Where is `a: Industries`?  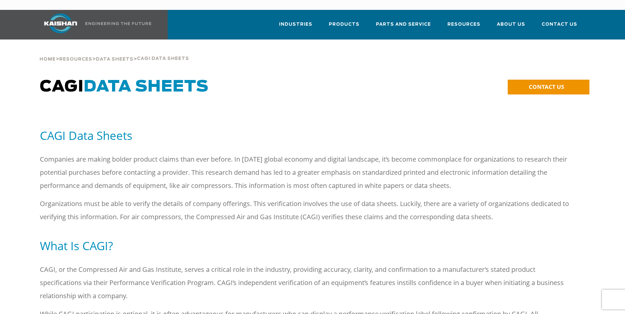
a: Industries is located at coordinates (296, 27).